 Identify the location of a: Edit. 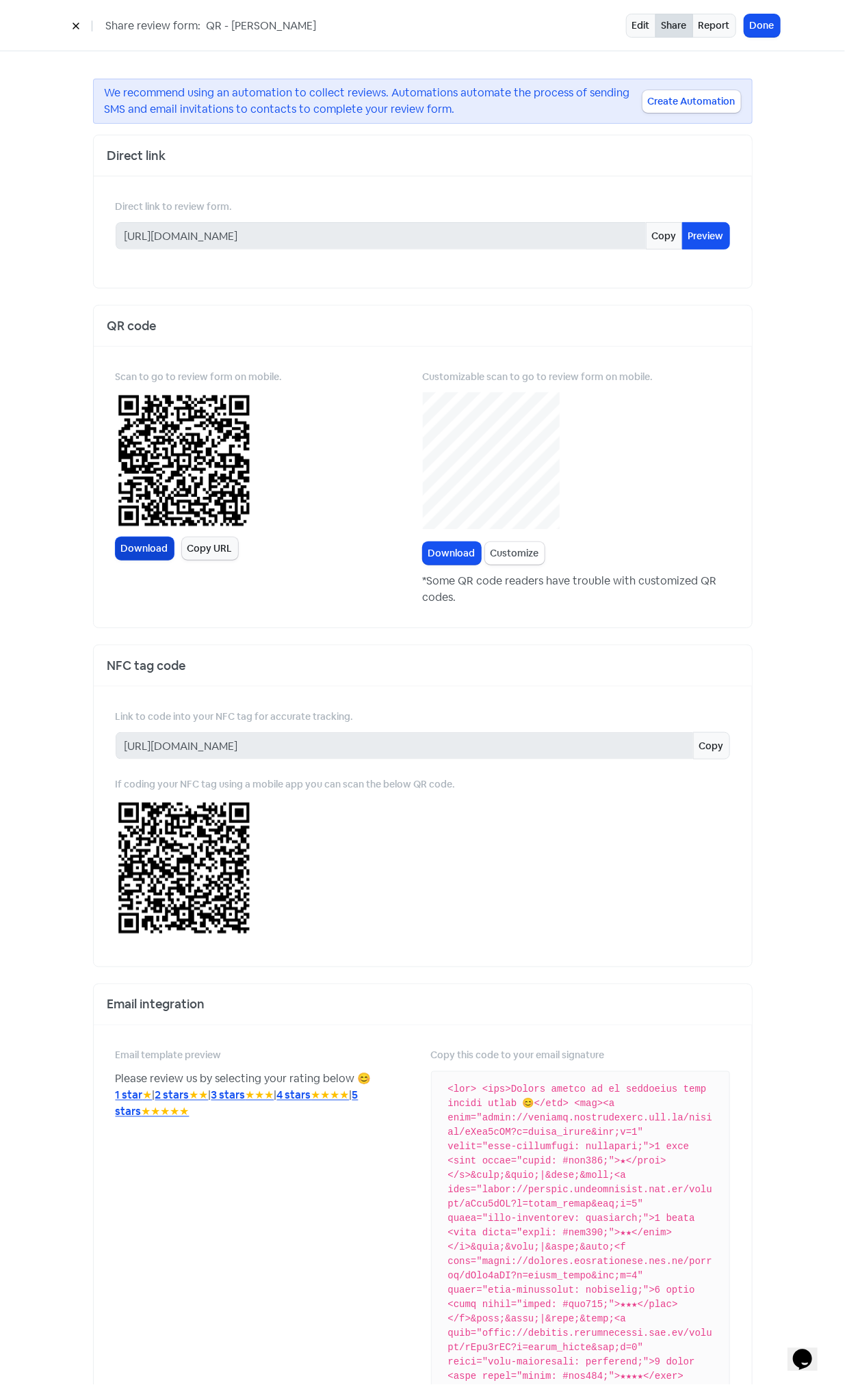
(641, 25).